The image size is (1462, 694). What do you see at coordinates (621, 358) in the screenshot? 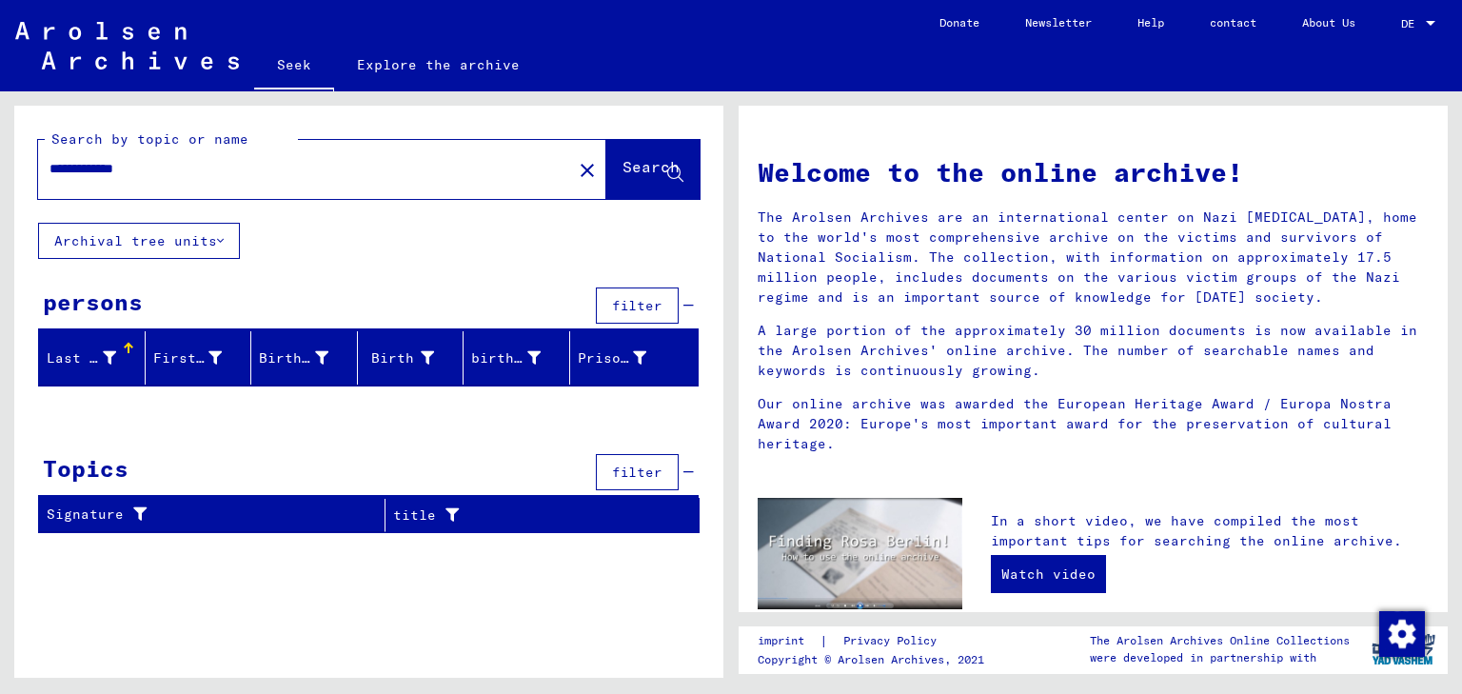
I see `font: Prisoner #` at bounding box center [621, 358].